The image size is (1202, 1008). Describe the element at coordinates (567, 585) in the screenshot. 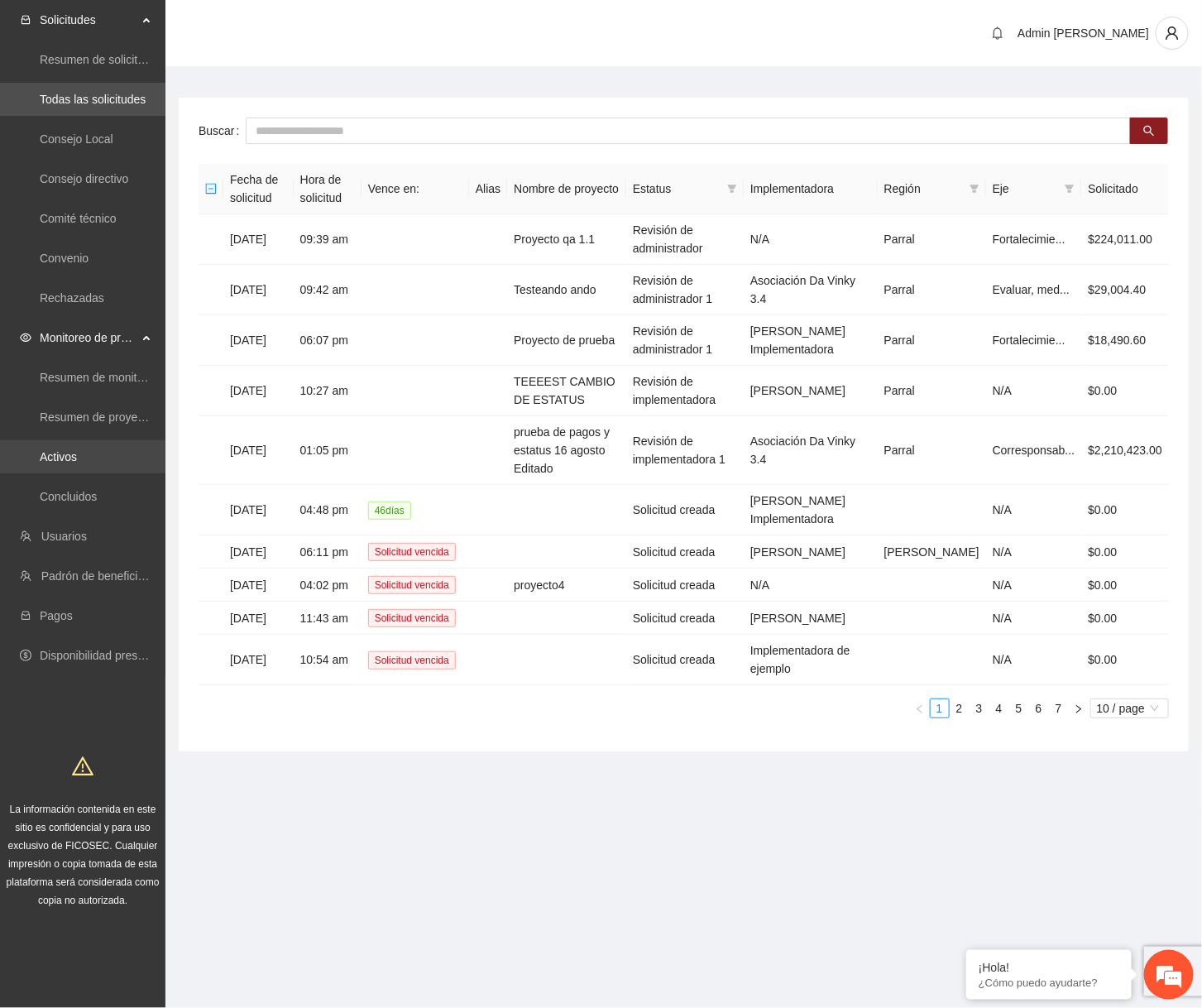

I see `td: proyecto4` at that location.